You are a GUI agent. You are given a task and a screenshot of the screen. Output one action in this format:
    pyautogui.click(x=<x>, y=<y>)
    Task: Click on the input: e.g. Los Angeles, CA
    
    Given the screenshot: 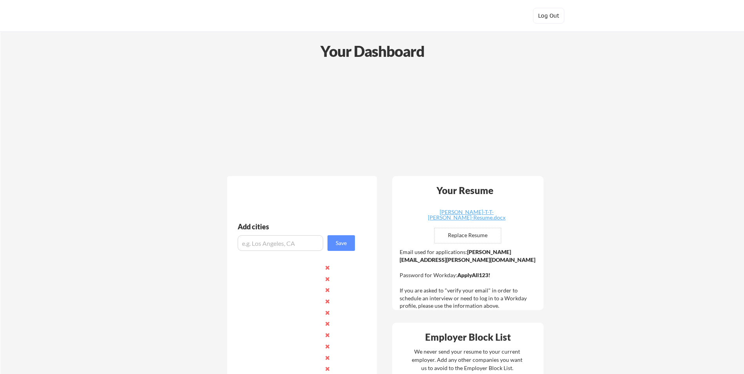 What is the action you would take?
    pyautogui.click(x=281, y=243)
    